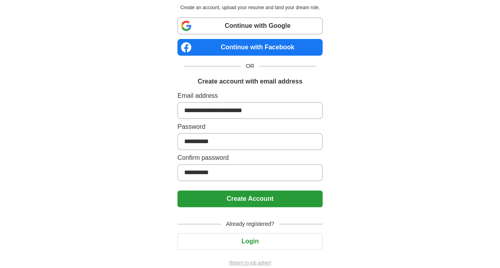  I want to click on button: Create Account, so click(250, 199).